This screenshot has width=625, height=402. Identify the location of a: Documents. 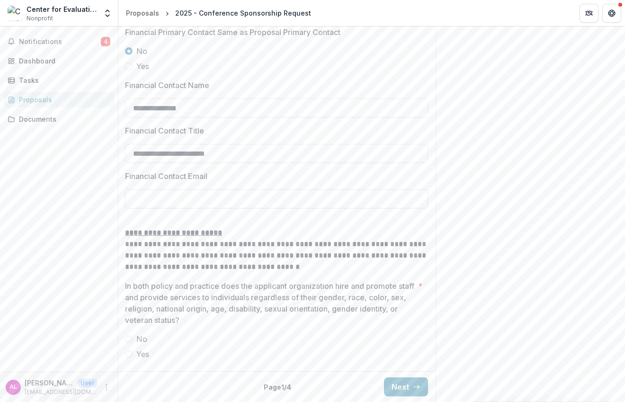
(59, 119).